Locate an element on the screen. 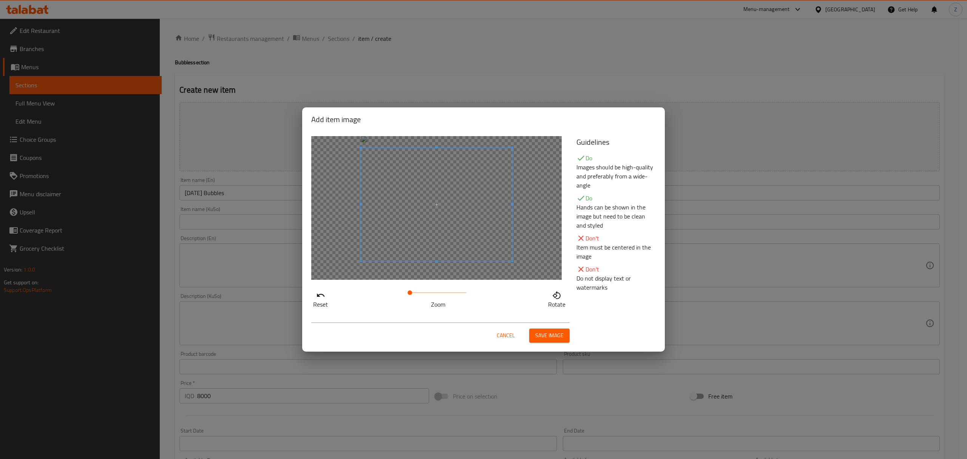 This screenshot has height=459, width=967. p: Hands can be shown in the image but need to be clean and styled is located at coordinates (616, 216).